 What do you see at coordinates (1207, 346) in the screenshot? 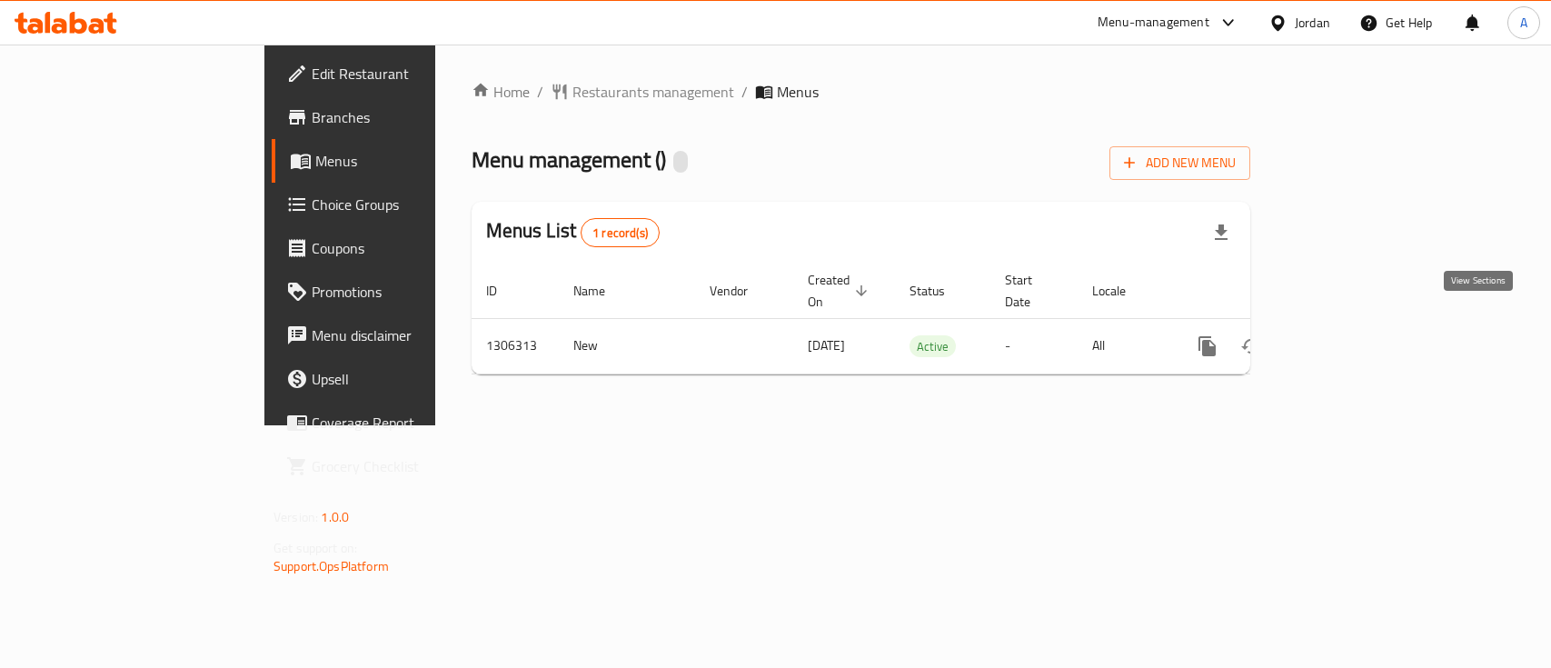
I see `button: more` at bounding box center [1207, 346].